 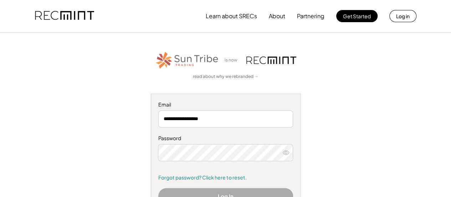 I want to click on button: Log in, so click(x=403, y=16).